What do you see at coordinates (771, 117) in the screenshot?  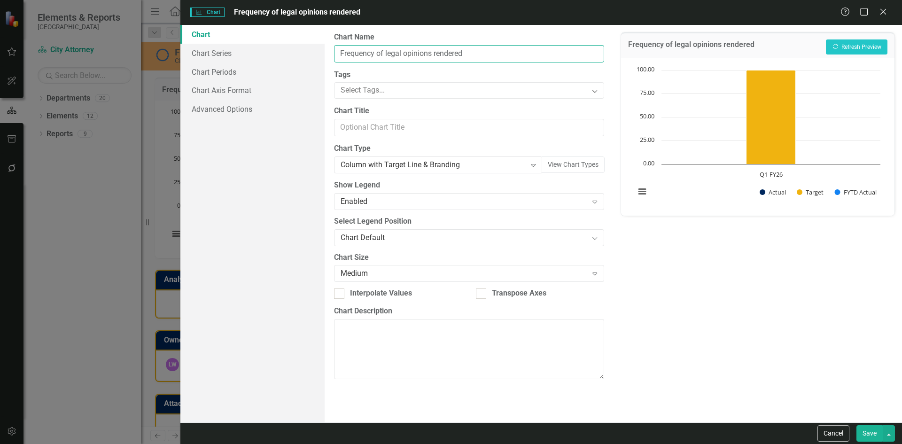 I see `path: Q1-FY26, 100. Target.` at bounding box center [771, 117].